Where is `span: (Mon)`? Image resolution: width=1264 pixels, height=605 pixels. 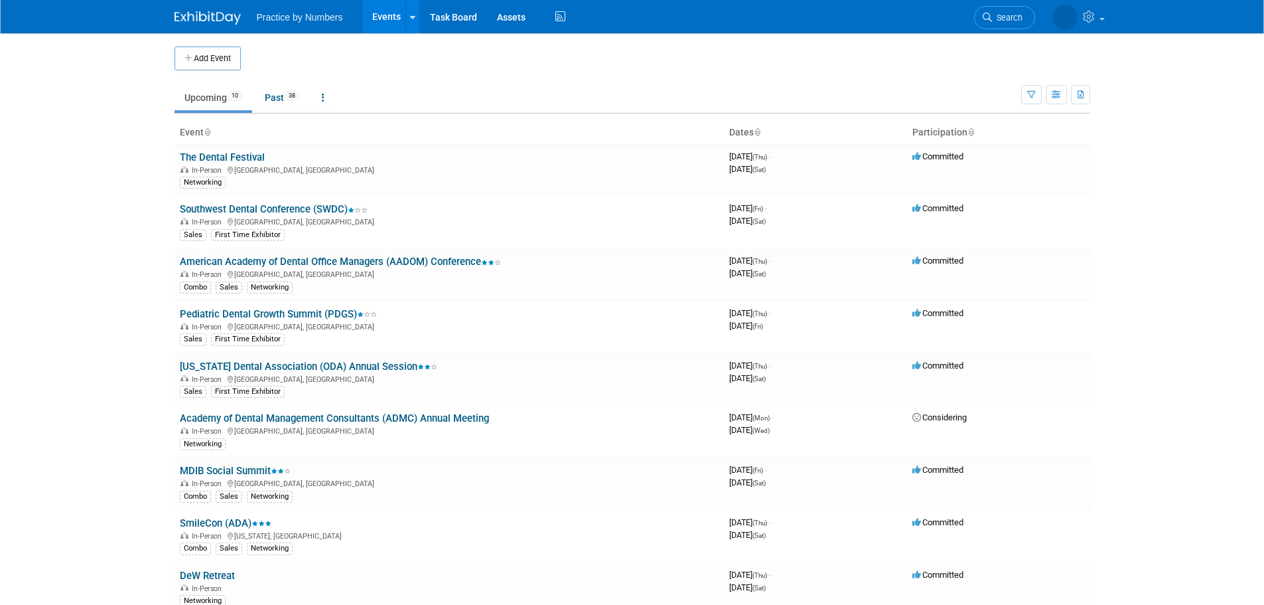 span: (Mon) is located at coordinates (761, 417).